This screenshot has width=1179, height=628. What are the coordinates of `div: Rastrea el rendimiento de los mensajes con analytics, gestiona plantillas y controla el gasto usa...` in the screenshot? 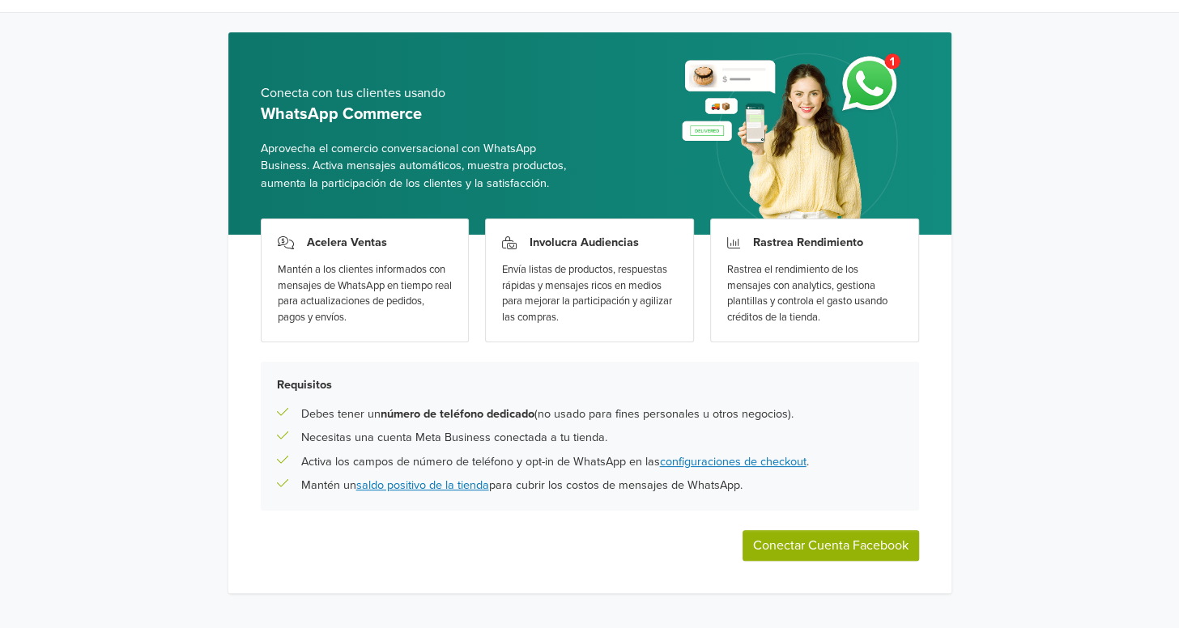 It's located at (814, 294).